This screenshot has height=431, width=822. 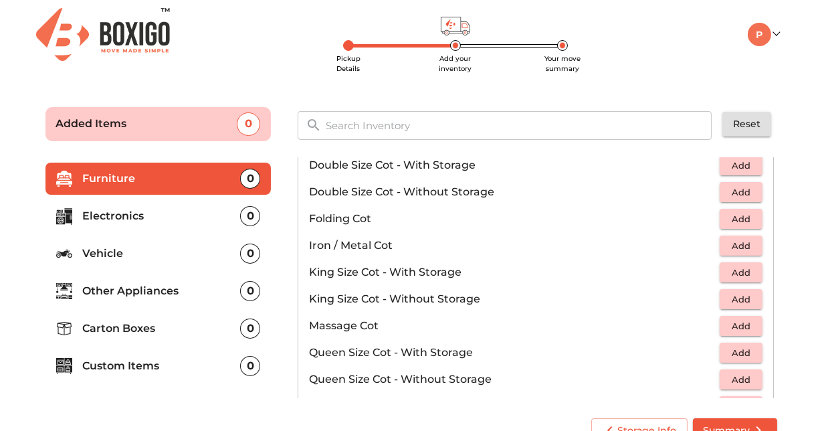 I want to click on p: Vehicle, so click(x=162, y=253).